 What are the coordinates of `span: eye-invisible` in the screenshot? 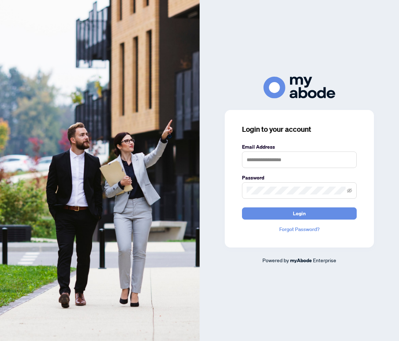 It's located at (349, 191).